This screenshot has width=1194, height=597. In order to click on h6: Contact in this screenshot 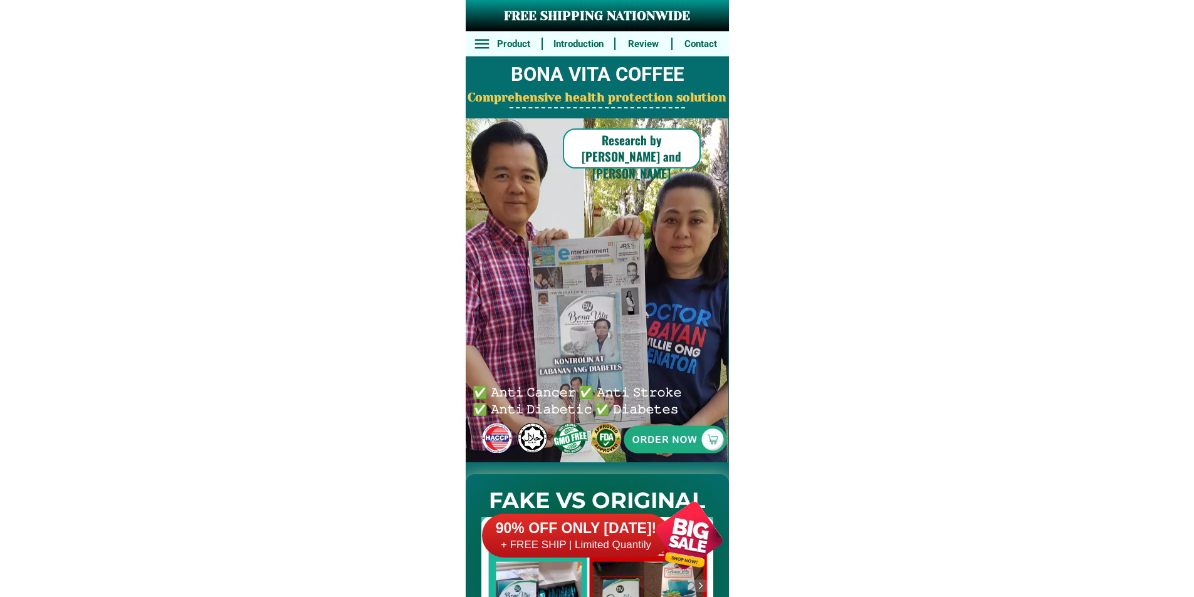, I will do `click(701, 44)`.